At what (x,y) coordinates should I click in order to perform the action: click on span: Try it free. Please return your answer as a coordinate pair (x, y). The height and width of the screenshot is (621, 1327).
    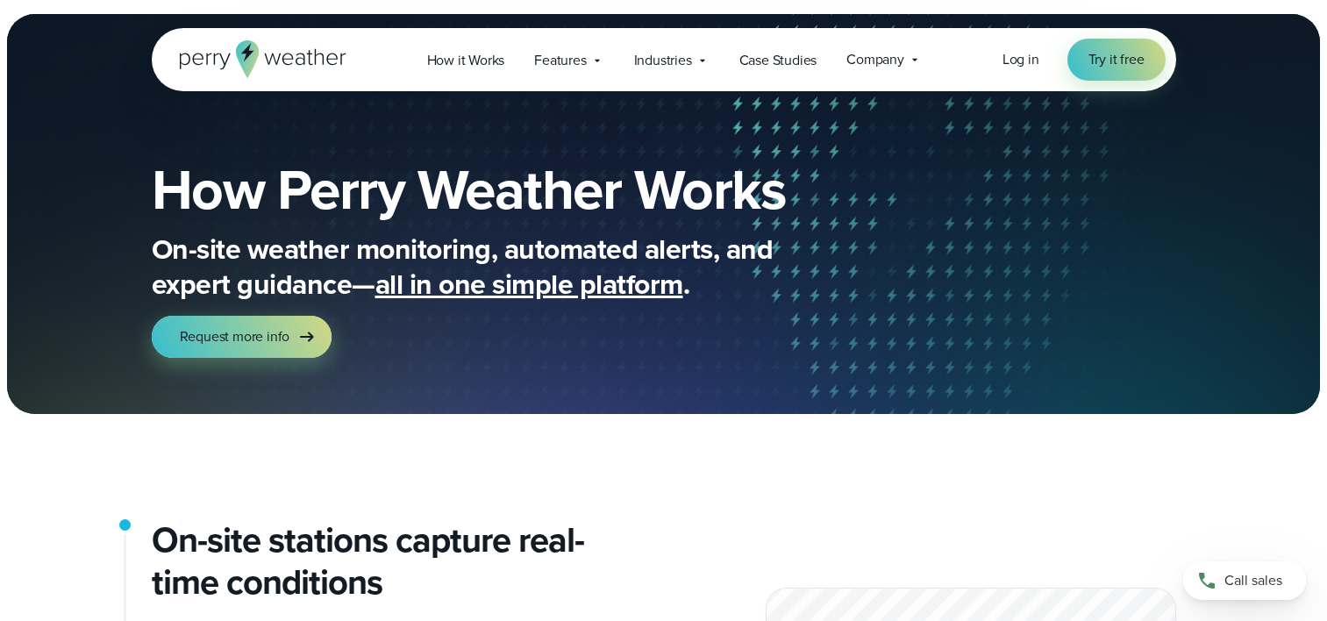
    Looking at the image, I should click on (1116, 60).